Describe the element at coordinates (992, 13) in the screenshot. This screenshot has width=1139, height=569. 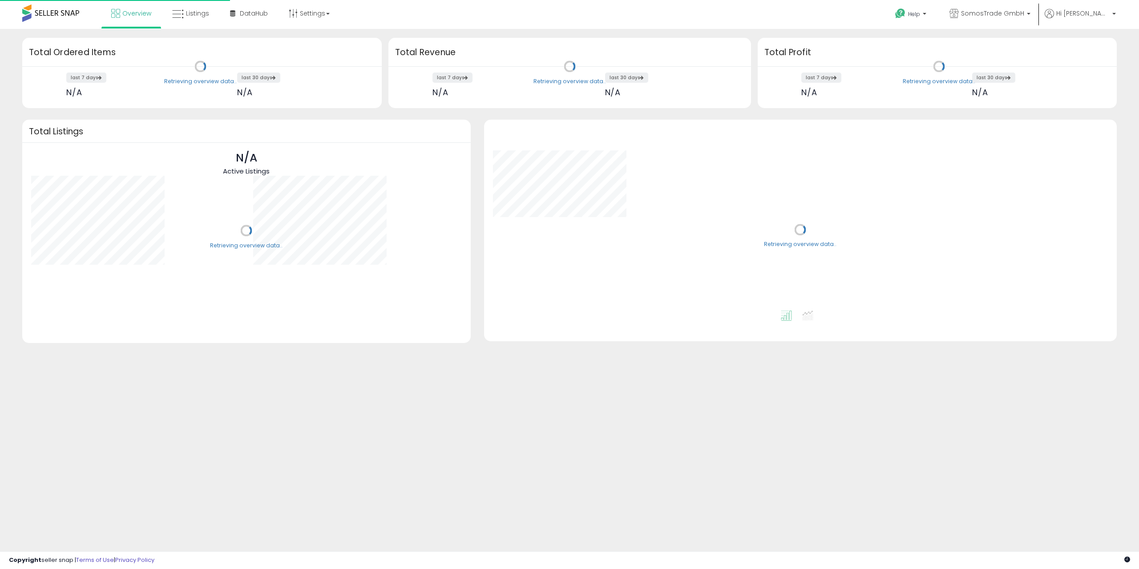
I see `span: SomosTrade GmbH` at that location.